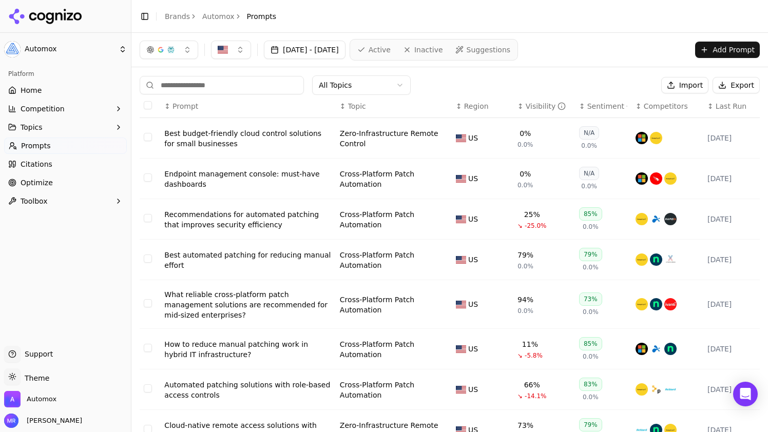 The width and height of the screenshot is (768, 432). I want to click on span: Optimize, so click(36, 183).